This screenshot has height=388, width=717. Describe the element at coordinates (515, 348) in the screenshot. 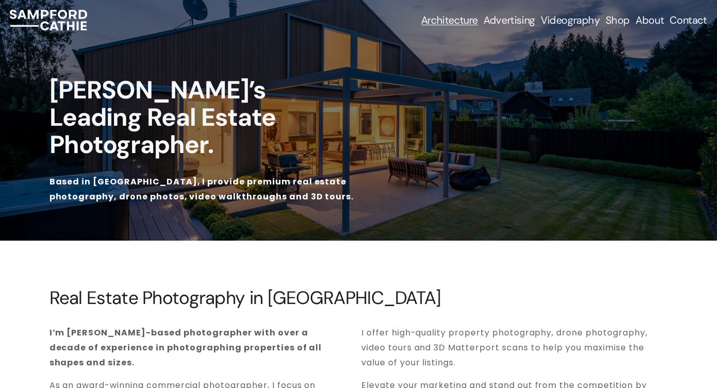

I see `p: I offer high-quality property photography, drone photography, video tours and 3D Matterport scans...` at that location.